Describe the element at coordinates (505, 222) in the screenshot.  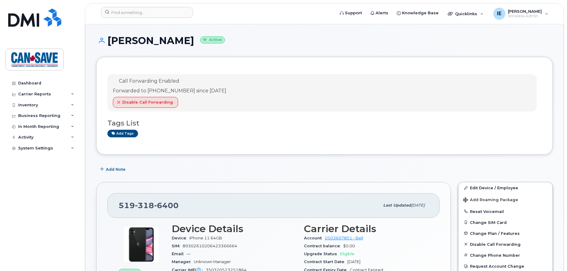
I see `button: Change SIM Card` at that location.